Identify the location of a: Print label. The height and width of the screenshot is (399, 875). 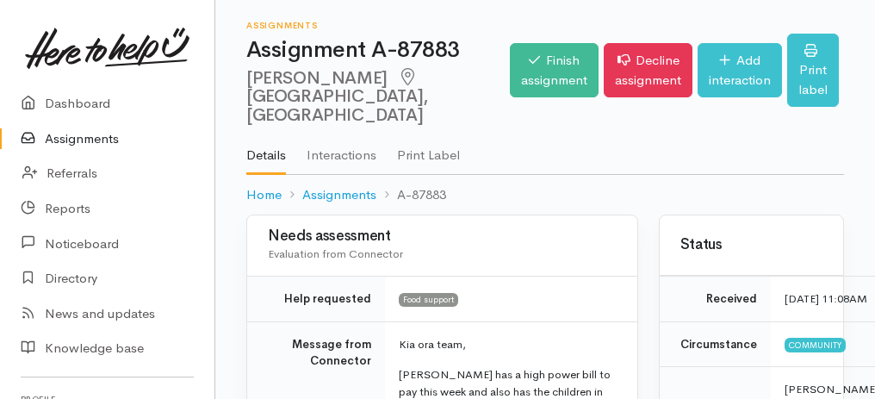
(813, 71).